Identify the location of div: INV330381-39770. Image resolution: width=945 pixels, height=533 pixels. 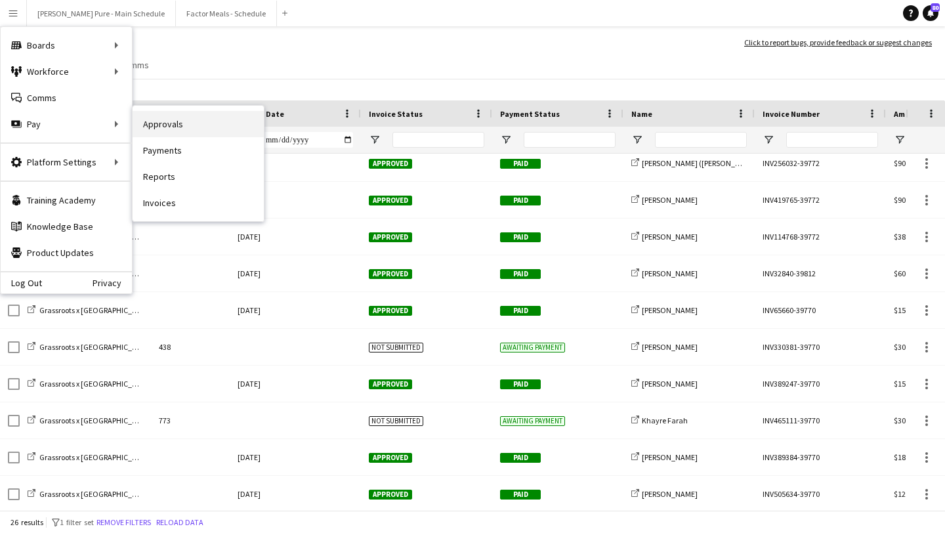
(820, 346).